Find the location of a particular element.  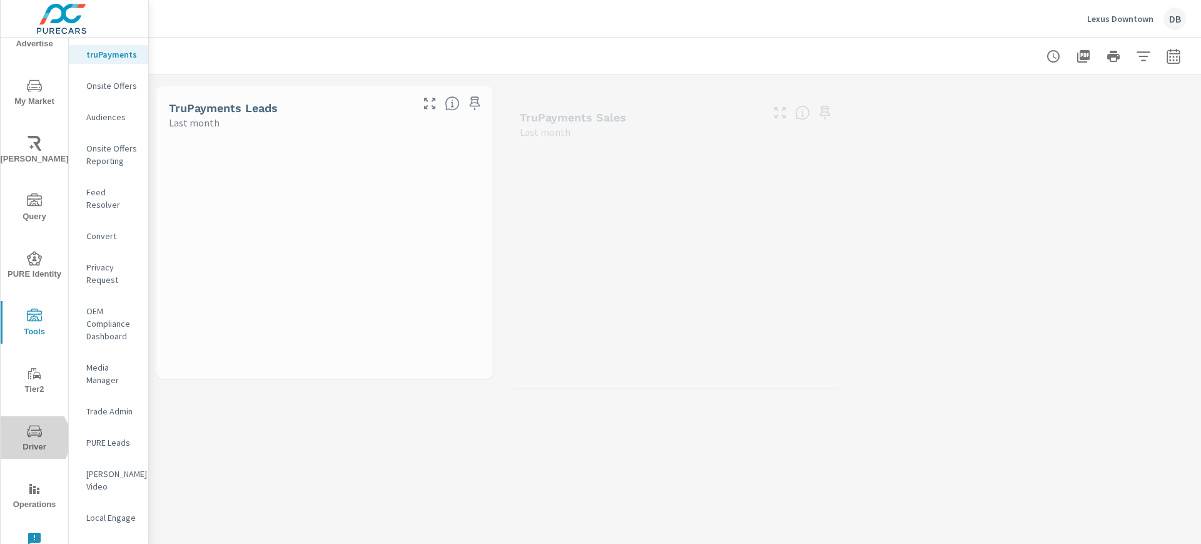

div: truPayments is located at coordinates (108, 54).